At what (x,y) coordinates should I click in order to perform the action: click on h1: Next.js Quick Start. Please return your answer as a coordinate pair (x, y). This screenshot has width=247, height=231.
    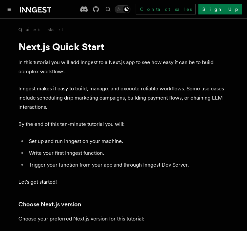
    Looking at the image, I should click on (124, 47).